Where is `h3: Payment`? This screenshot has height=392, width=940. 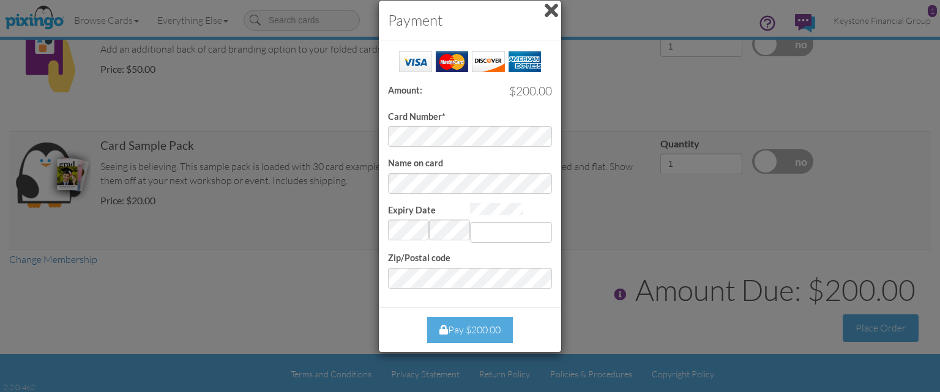
h3: Payment is located at coordinates (470, 20).